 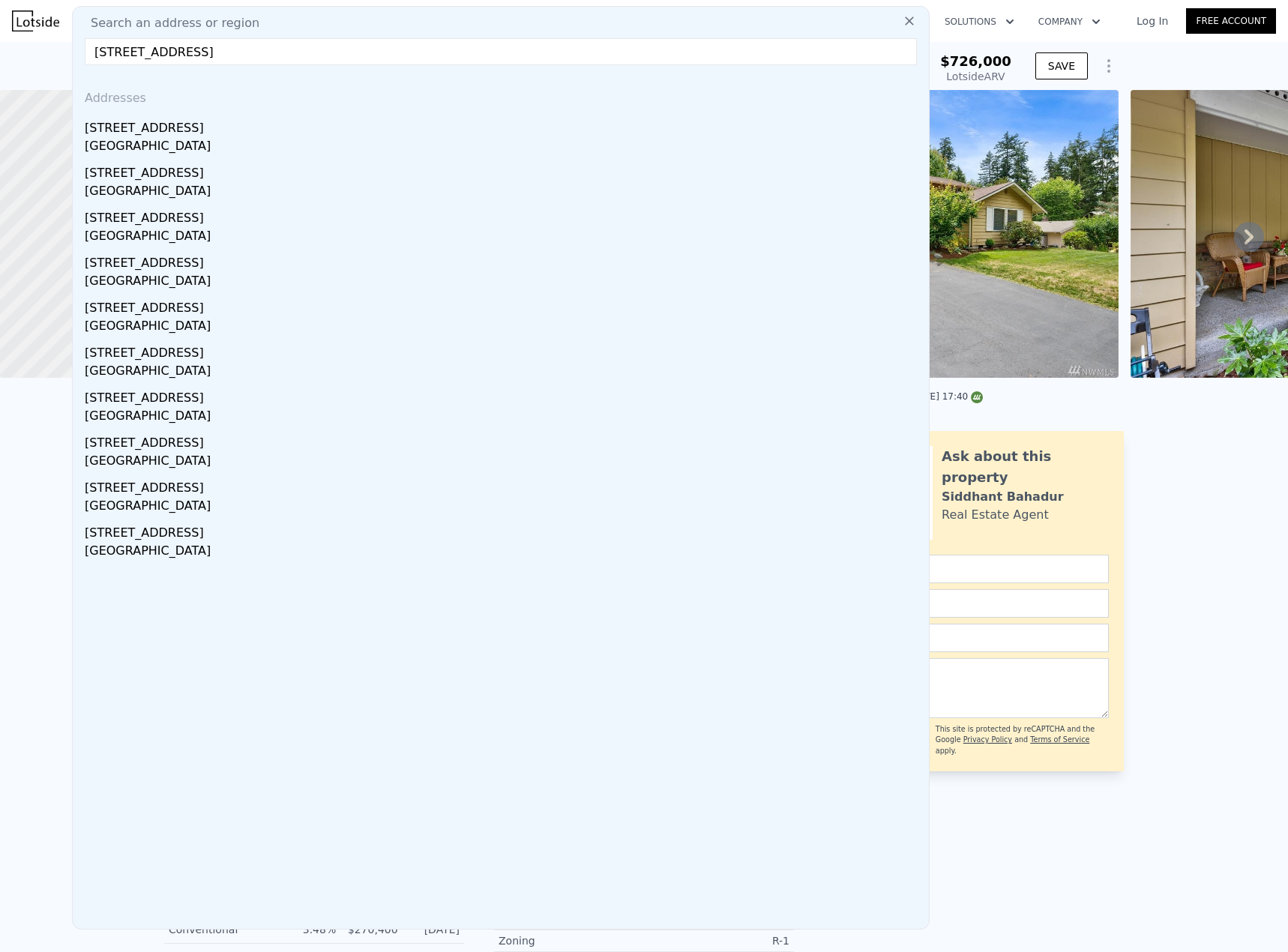 I want to click on input: Enter an address, city, region, neighborhood or zip code, so click(x=501, y=51).